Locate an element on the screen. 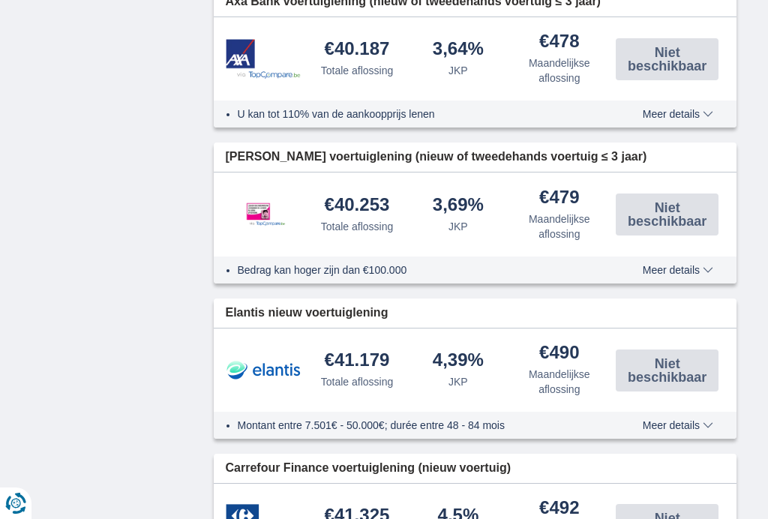 This screenshot has height=519, width=768. div: €40.187 is located at coordinates (357, 50).